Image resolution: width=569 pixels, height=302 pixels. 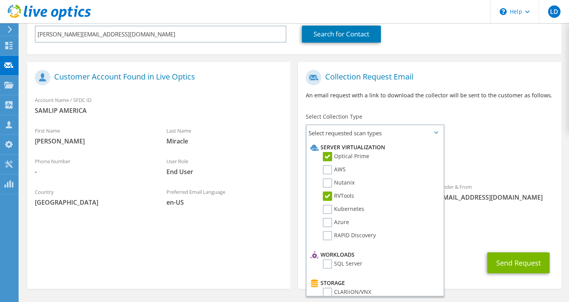 I want to click on div: User Role, so click(x=225, y=166).